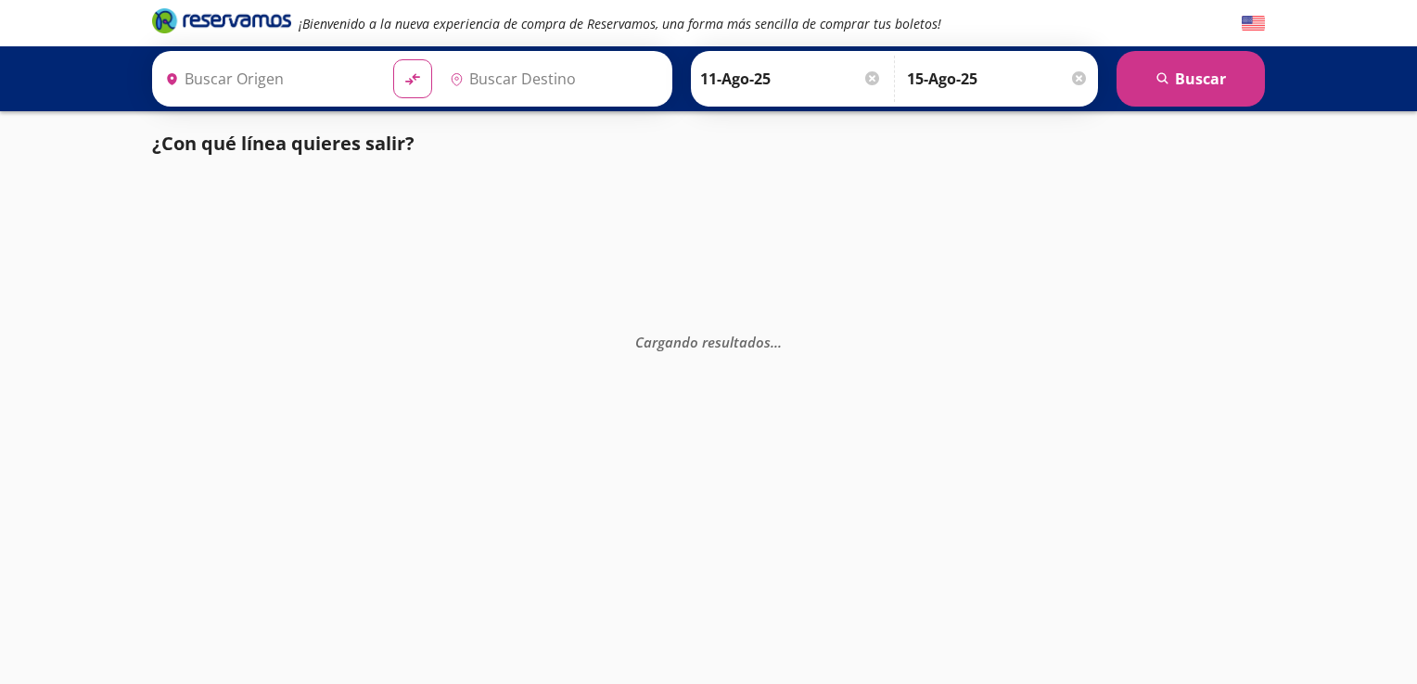 The width and height of the screenshot is (1417, 684). What do you see at coordinates (791, 79) in the screenshot?
I see `input: Elegir Fecha` at bounding box center [791, 79].